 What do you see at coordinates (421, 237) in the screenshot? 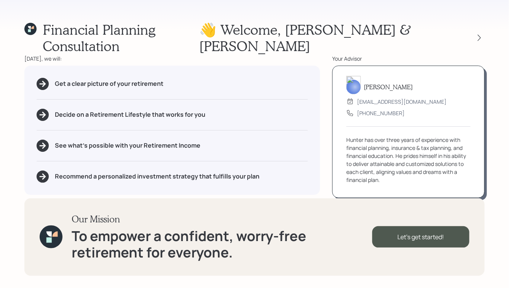
I see `div: Let's get started!` at bounding box center [421, 237].